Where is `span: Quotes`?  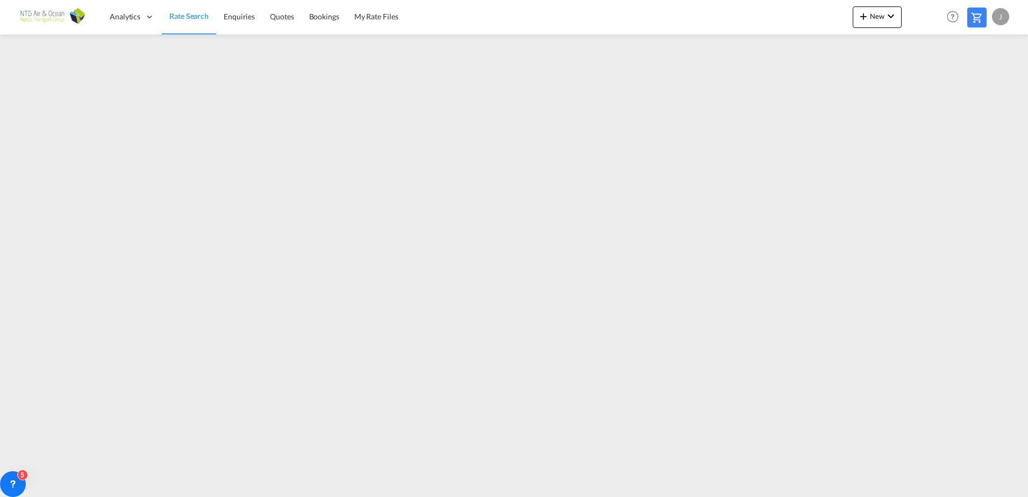
span: Quotes is located at coordinates (282, 16).